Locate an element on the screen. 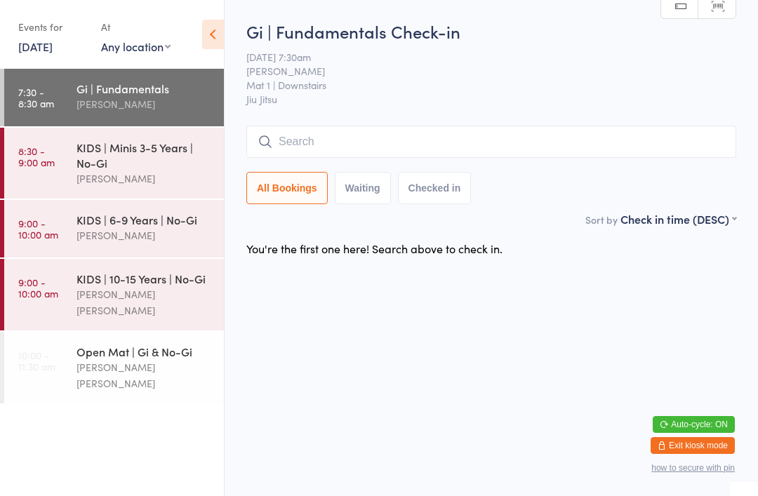  span: Mat 1 | Downstairs is located at coordinates (480, 85).